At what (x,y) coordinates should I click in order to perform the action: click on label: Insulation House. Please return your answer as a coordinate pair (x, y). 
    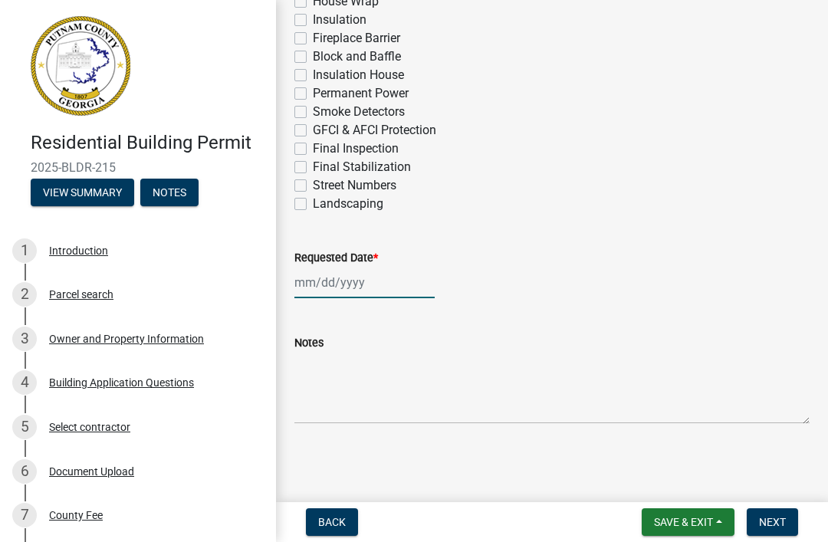
    Looking at the image, I should click on (358, 75).